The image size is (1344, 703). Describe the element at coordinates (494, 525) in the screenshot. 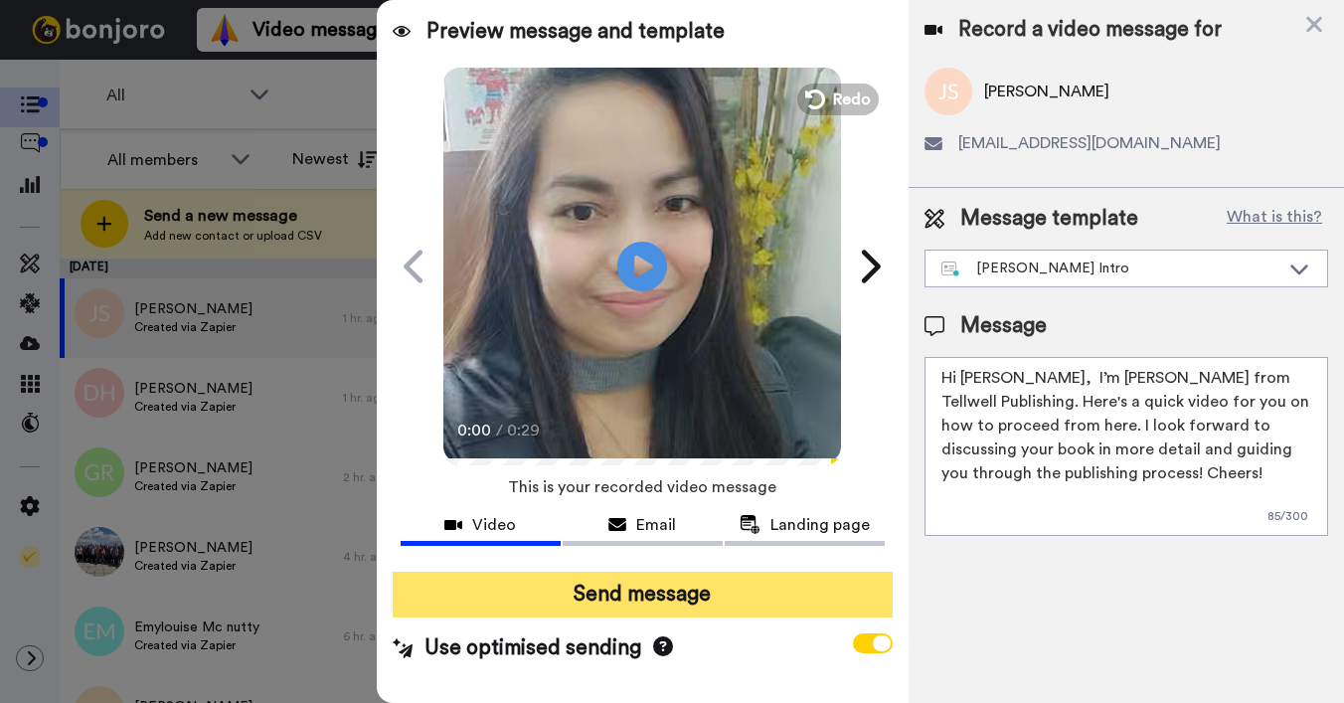

I see `span: Video` at that location.